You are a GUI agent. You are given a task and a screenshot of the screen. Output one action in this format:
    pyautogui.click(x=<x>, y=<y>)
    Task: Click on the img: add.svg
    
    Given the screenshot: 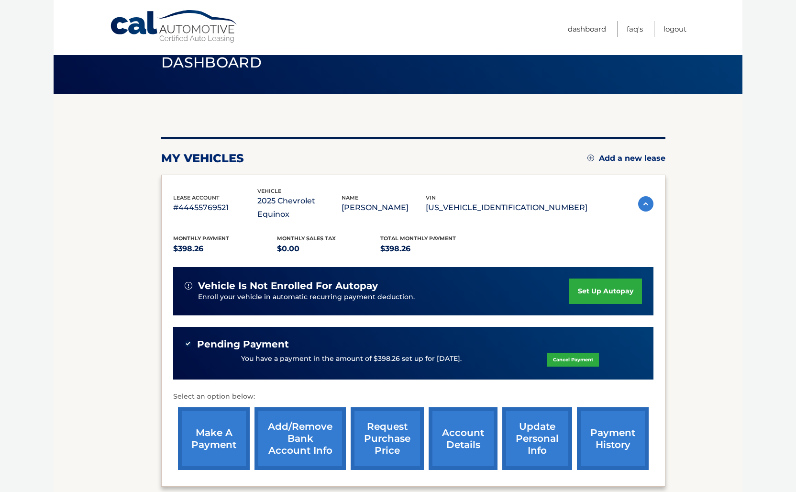 What is the action you would take?
    pyautogui.click(x=591, y=158)
    